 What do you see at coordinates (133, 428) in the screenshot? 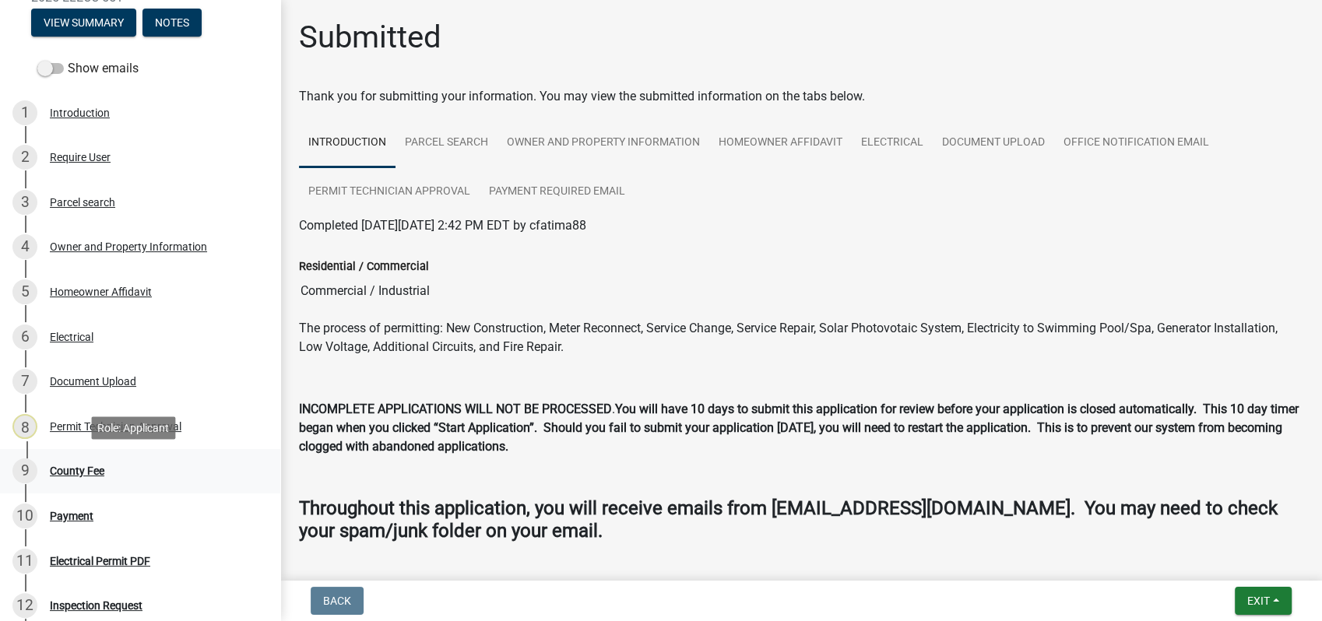
I see `div: Role: Applicant` at bounding box center [133, 428].